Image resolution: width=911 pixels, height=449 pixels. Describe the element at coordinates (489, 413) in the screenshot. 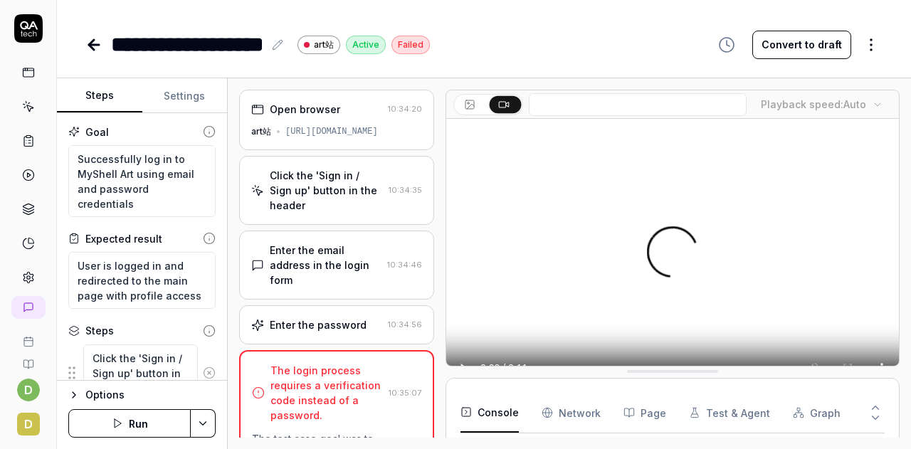

I see `button: Console` at that location.